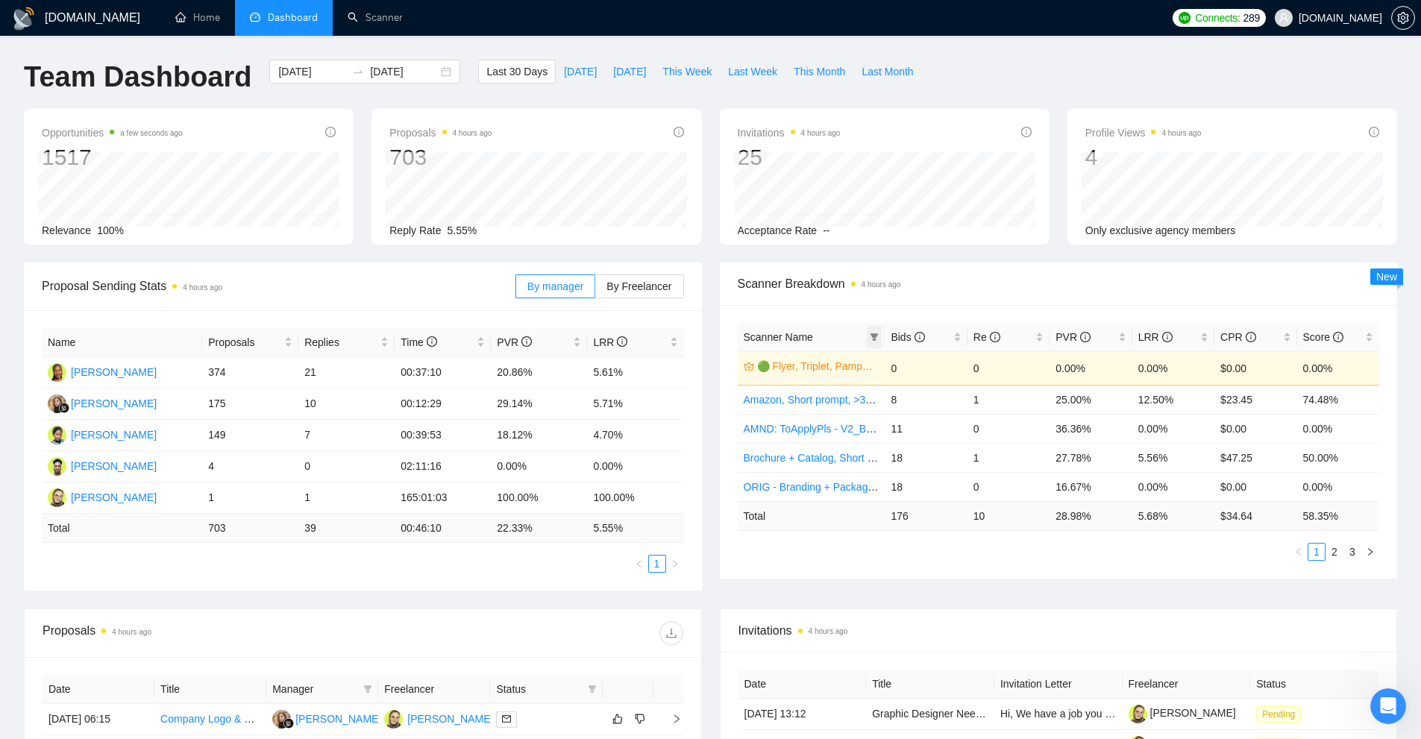 This screenshot has height=739, width=1421. I want to click on a: 3, so click(1353, 552).